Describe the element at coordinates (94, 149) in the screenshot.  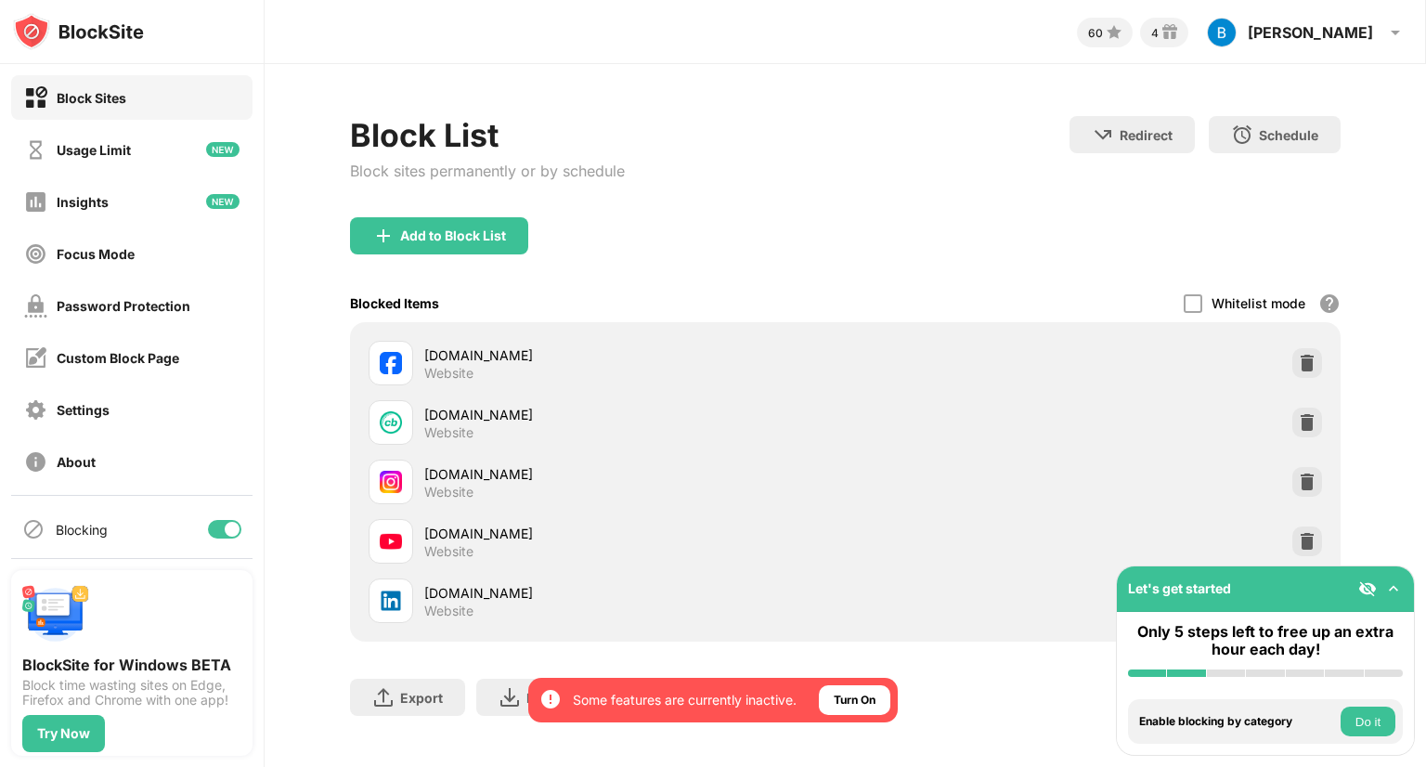
I see `div: Usage Limit` at that location.